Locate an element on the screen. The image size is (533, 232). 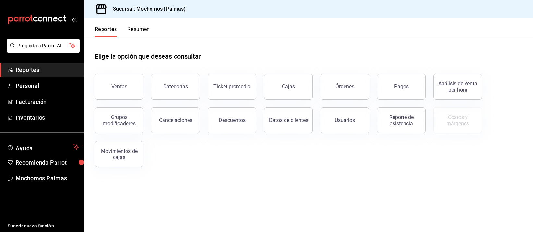
button: Descuentos is located at coordinates (232, 120).